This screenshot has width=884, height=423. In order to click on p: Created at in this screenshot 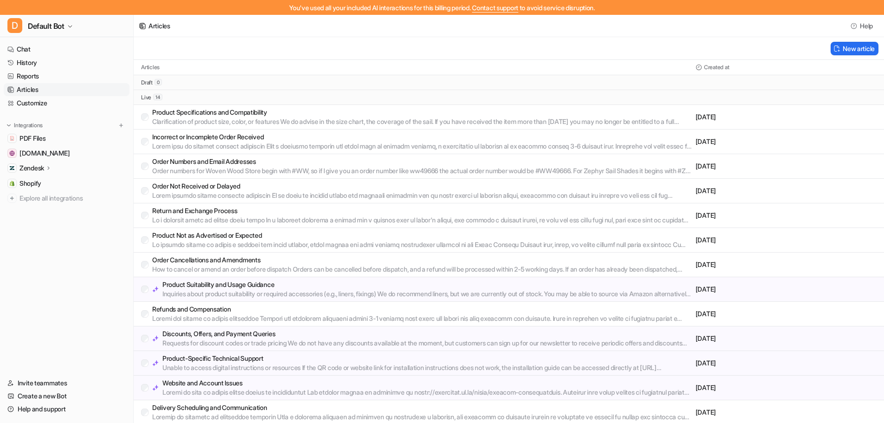, I will do `click(716, 67)`.